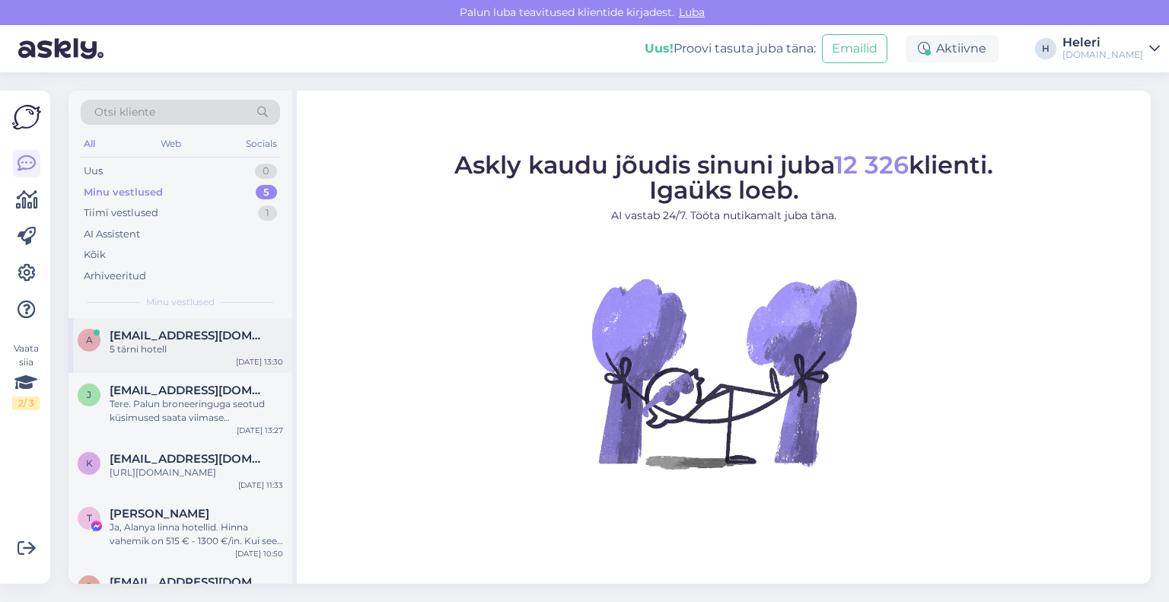 The width and height of the screenshot is (1169, 602). Describe the element at coordinates (89, 518) in the screenshot. I see `span: T` at that location.